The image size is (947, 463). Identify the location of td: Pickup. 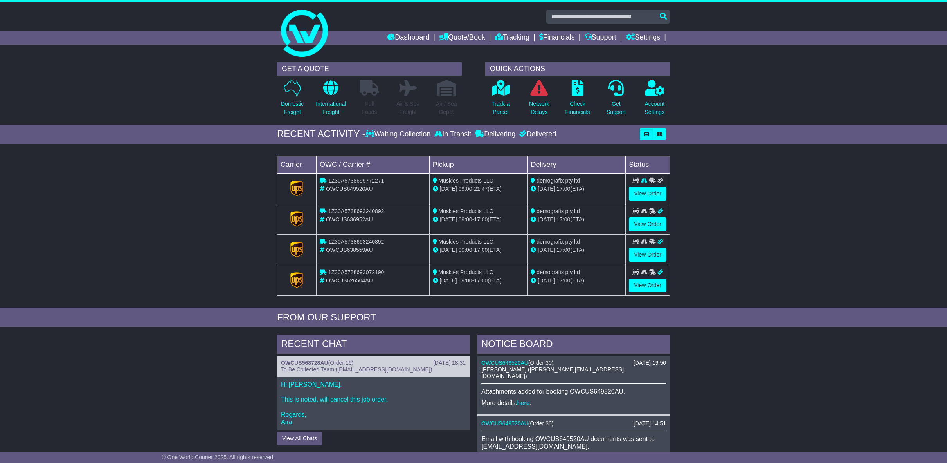
(478, 164).